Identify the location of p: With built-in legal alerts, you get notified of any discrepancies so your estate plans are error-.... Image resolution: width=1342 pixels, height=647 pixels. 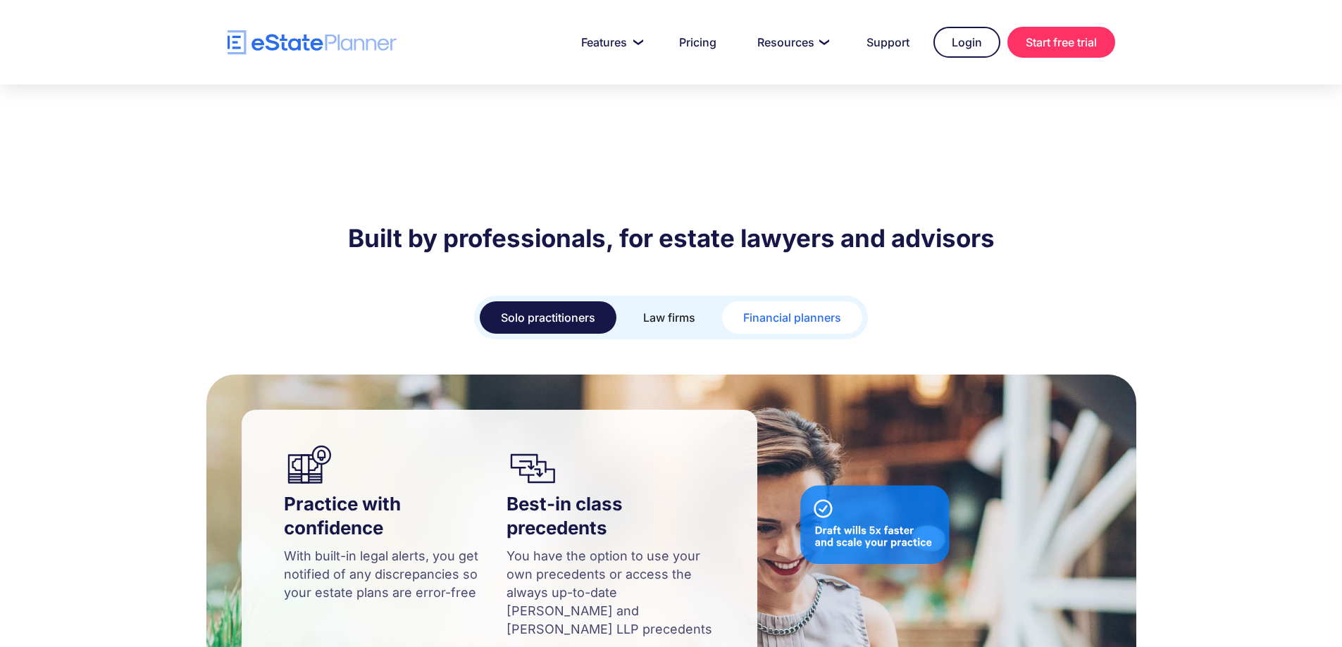
(388, 575).